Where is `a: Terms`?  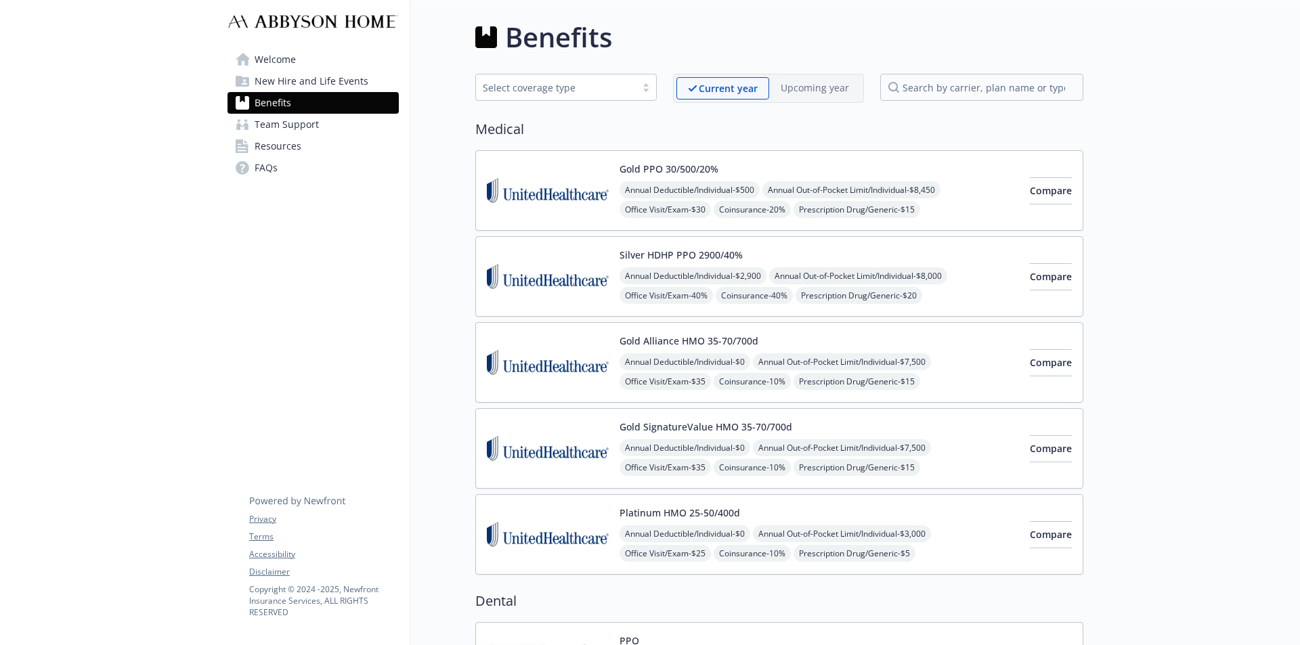 a: Terms is located at coordinates (324, 537).